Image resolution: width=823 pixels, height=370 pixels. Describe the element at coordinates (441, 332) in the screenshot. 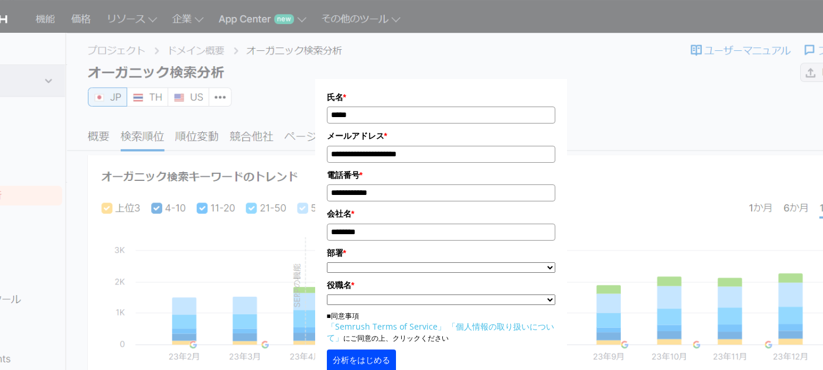

I see `a: 「個人情報の取り扱いについて」` at that location.